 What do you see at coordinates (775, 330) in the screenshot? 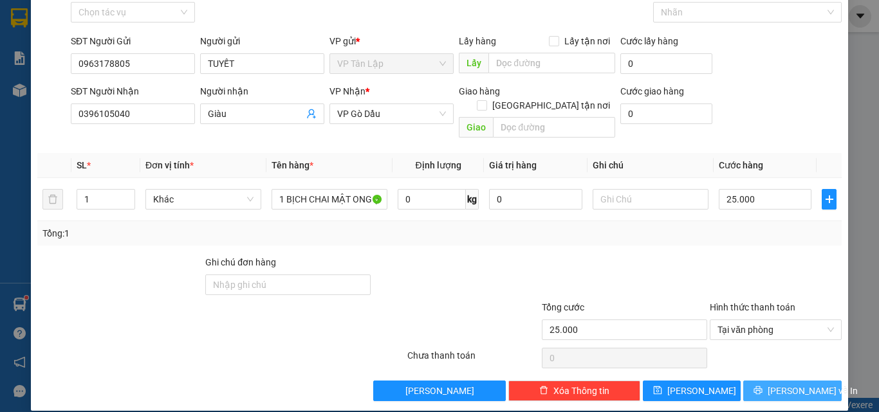
I see `span: Tại văn phòng` at bounding box center [775, 330].